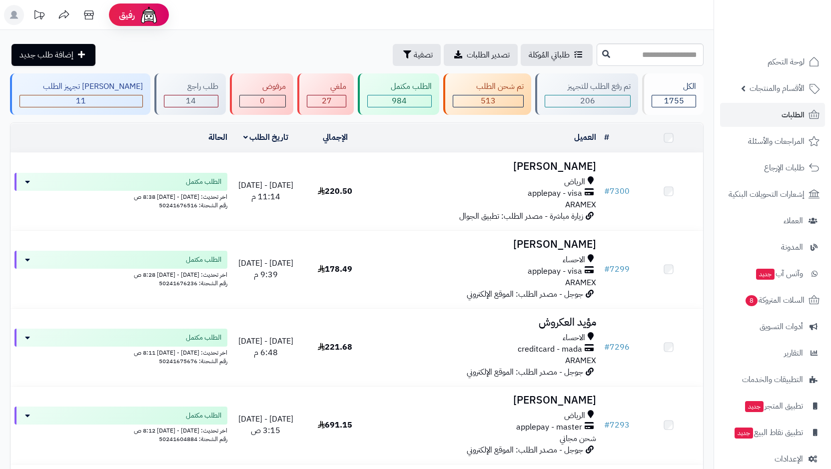 The height and width of the screenshot is (469, 831). Describe the element at coordinates (335, 269) in the screenshot. I see `span: 178.49` at that location.